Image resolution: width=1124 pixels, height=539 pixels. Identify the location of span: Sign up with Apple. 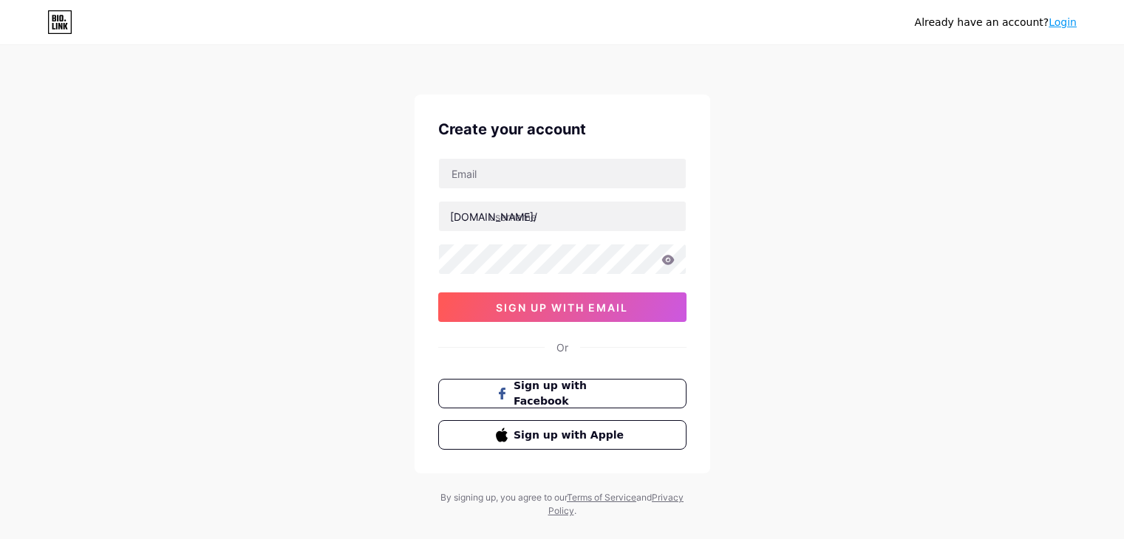
(570, 435).